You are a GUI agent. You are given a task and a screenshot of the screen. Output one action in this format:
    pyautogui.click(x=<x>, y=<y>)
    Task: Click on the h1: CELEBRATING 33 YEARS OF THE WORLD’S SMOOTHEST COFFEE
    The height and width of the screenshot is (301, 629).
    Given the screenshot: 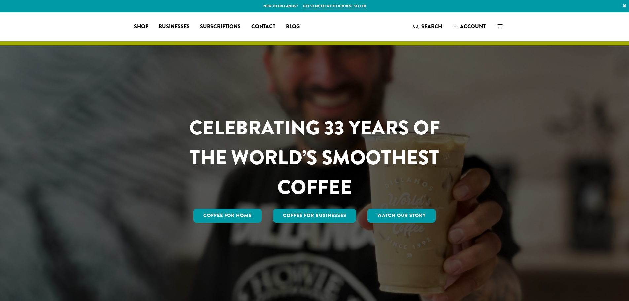 What is the action you would take?
    pyautogui.click(x=315, y=158)
    